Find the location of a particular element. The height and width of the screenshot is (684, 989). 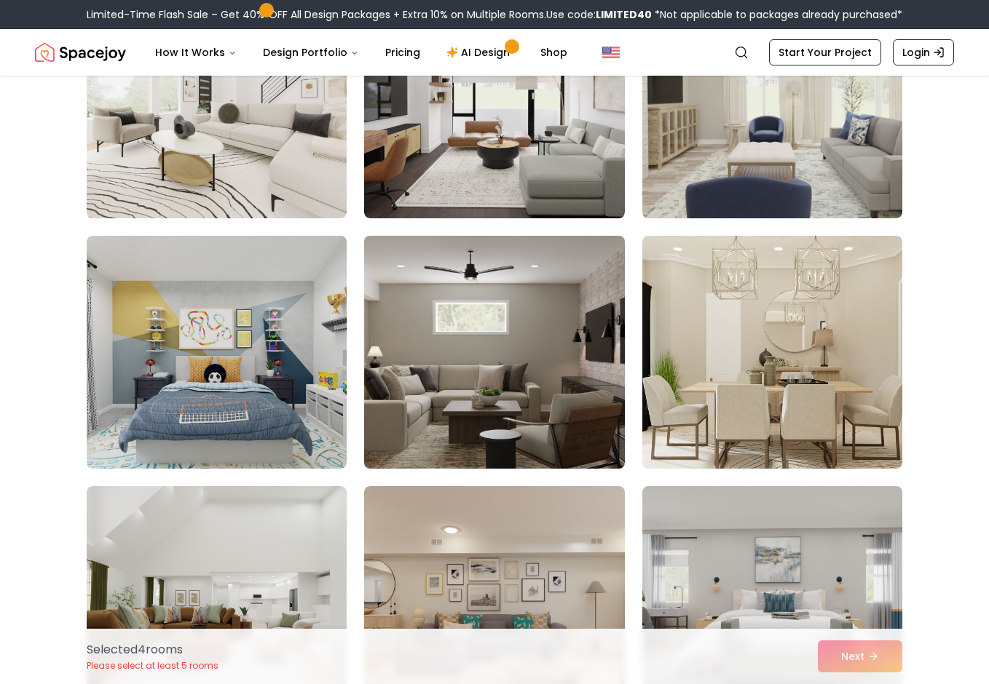

button: Design Portfolio is located at coordinates (311, 52).